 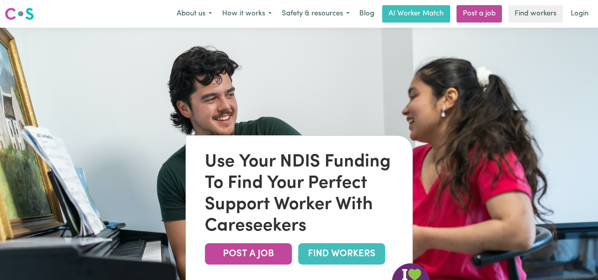 What do you see at coordinates (248, 254) in the screenshot?
I see `a: POST A JOB` at bounding box center [248, 254].